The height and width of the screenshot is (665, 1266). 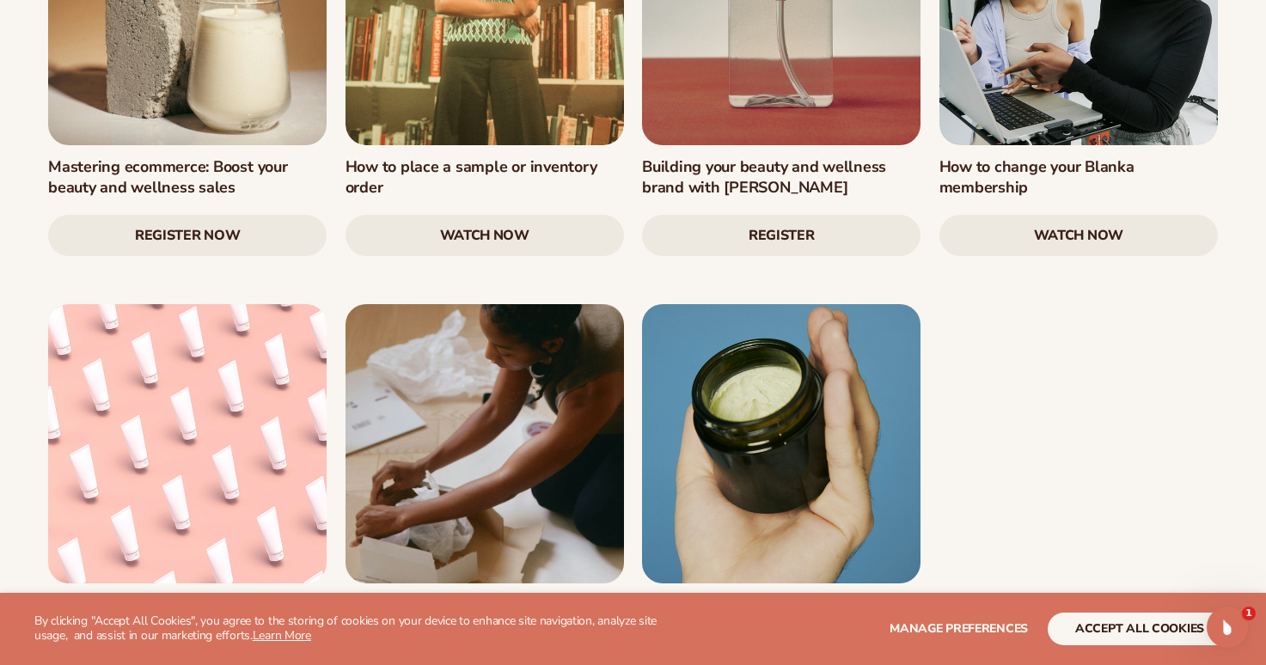 What do you see at coordinates (282, 635) in the screenshot?
I see `a: Learn More` at bounding box center [282, 635].